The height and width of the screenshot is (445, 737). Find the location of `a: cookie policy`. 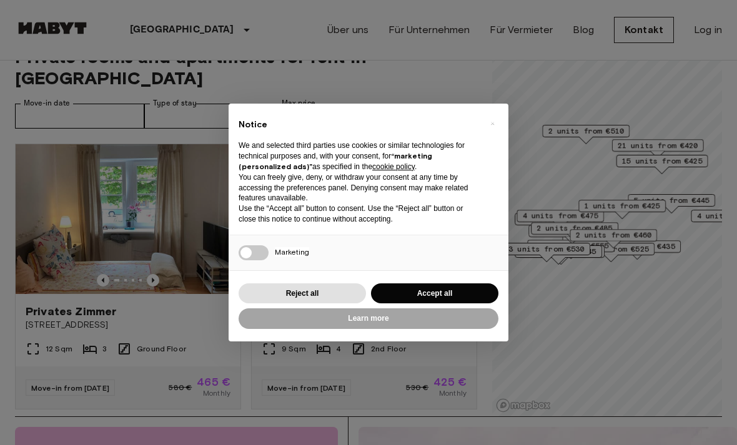

a: cookie policy is located at coordinates (393, 167).